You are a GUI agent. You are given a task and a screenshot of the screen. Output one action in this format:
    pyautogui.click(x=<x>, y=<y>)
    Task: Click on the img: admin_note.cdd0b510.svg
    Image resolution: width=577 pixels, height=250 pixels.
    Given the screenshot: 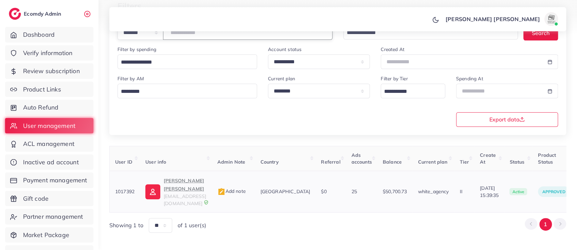 What is the action you would take?
    pyautogui.click(x=222, y=192)
    